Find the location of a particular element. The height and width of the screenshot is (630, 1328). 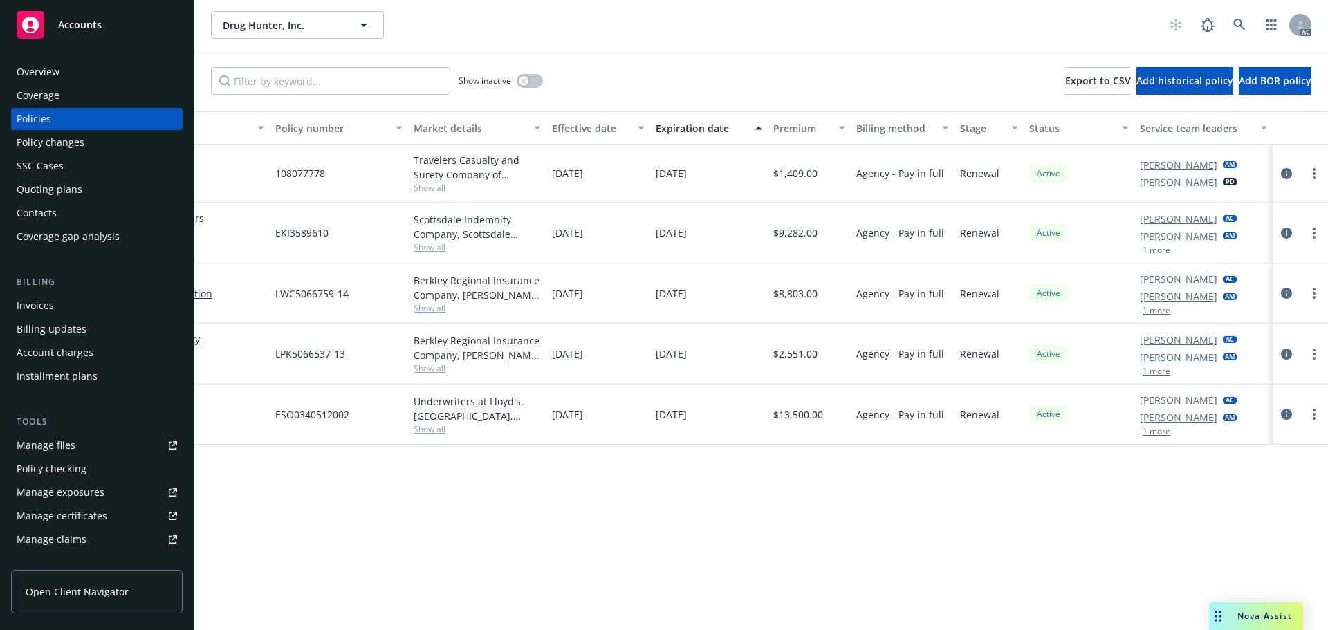

button: Export to CSV is located at coordinates (1098, 81).